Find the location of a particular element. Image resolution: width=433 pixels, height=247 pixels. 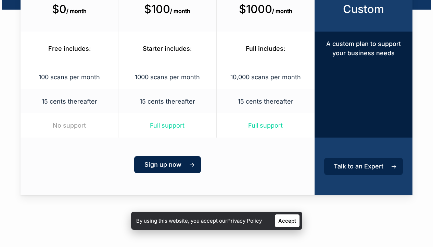

b: $0 is located at coordinates (59, 9).